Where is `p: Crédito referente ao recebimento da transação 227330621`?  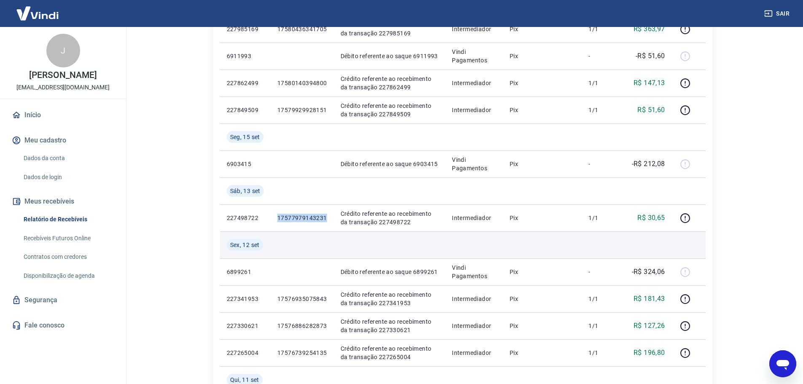 p: Crédito referente ao recebimento da transação 227330621 is located at coordinates (389, 326).